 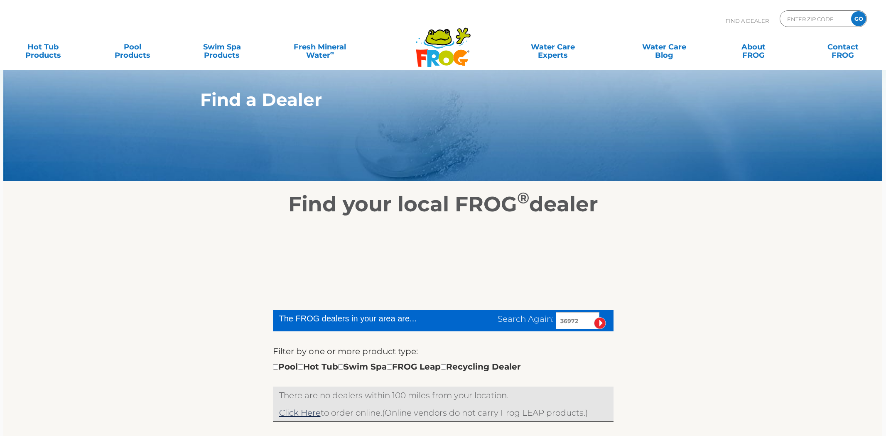 I want to click on a: Swim SpaProducts, so click(x=222, y=47).